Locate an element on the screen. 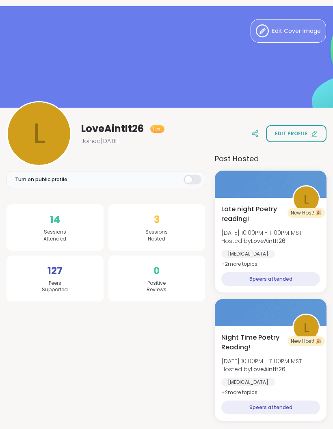 Image resolution: width=333 pixels, height=429 pixels. span: 14 is located at coordinates (55, 220).